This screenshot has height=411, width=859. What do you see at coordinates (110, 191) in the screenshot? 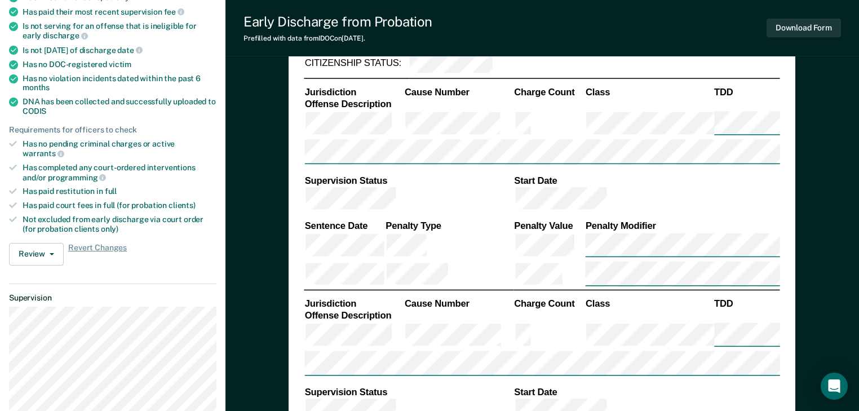
I see `span: full` at bounding box center [110, 191].